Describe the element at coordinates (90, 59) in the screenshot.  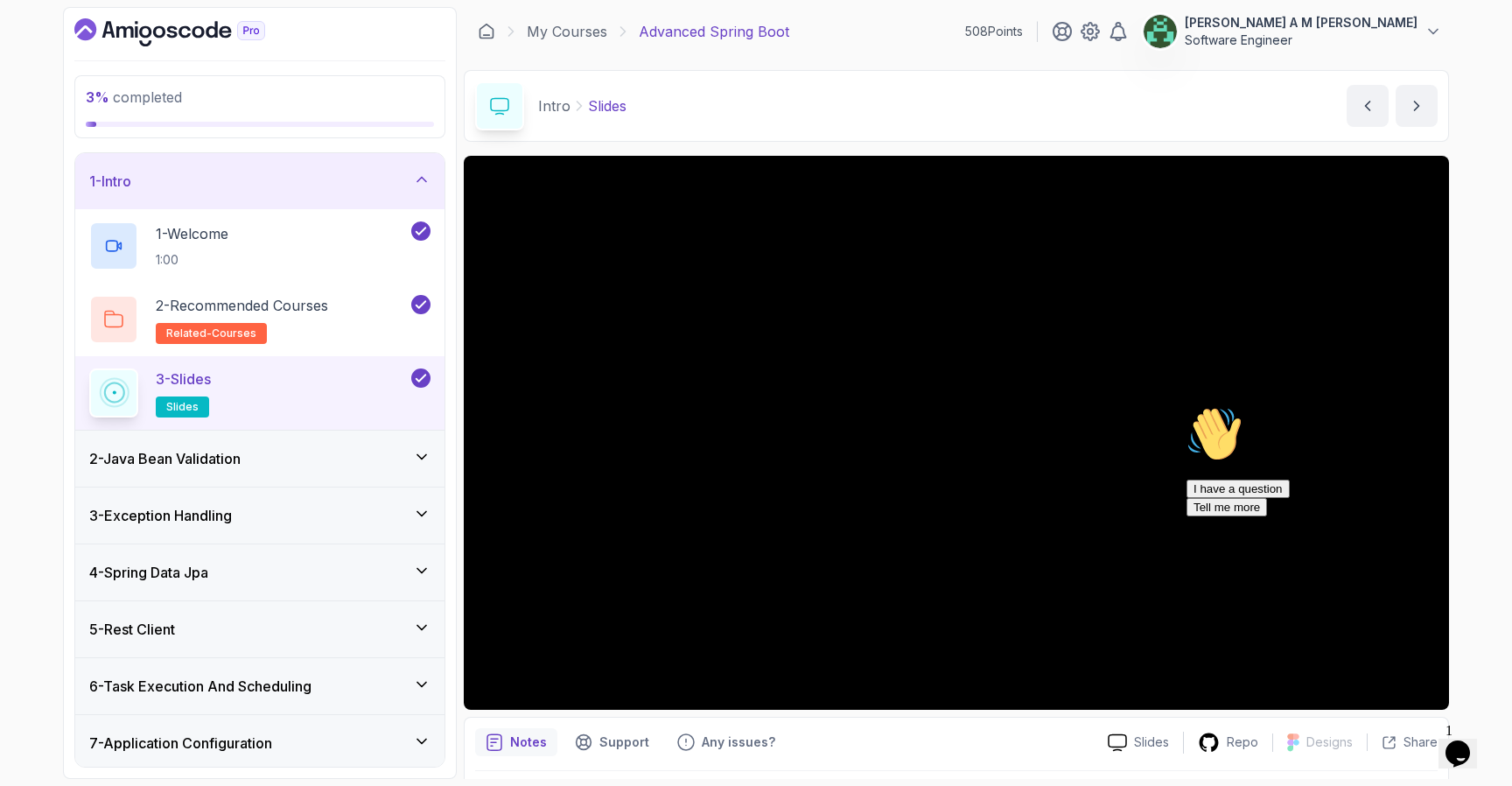
I see `span: Hi! How can we help?` at that location.